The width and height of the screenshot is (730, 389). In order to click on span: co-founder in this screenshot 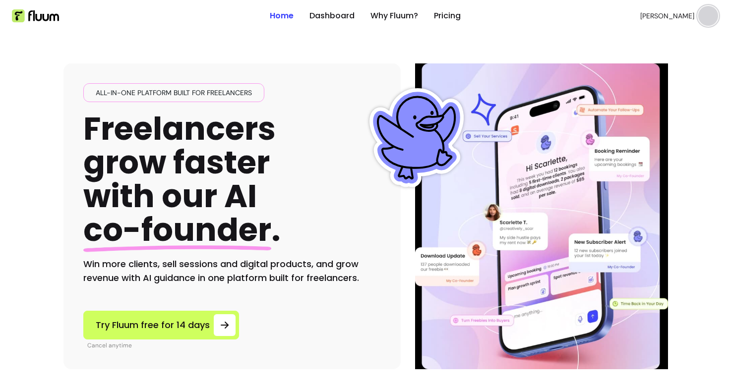, I will do `click(177, 230)`.